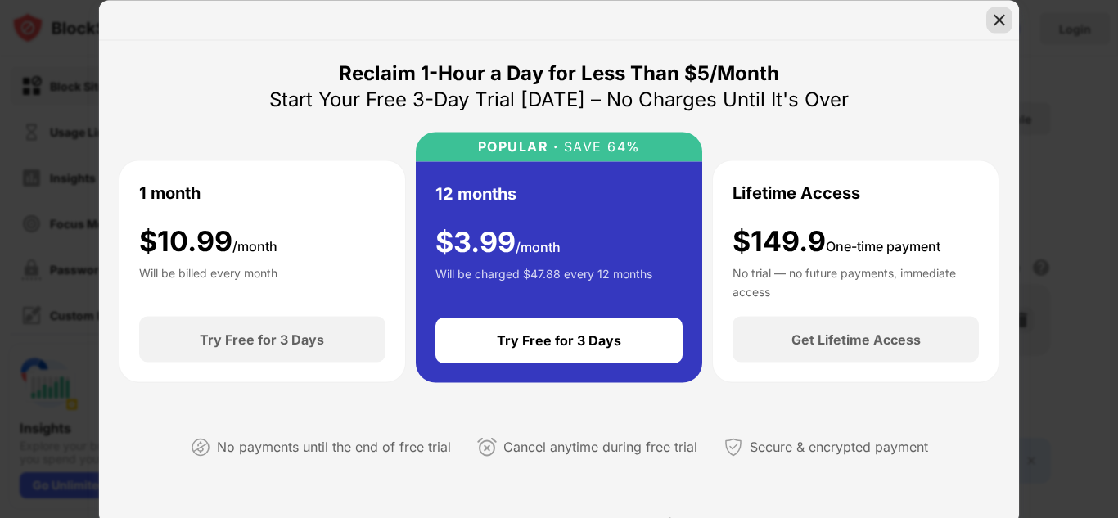 This screenshot has height=518, width=1118. Describe the element at coordinates (169, 192) in the screenshot. I see `div: 1 month` at that location.